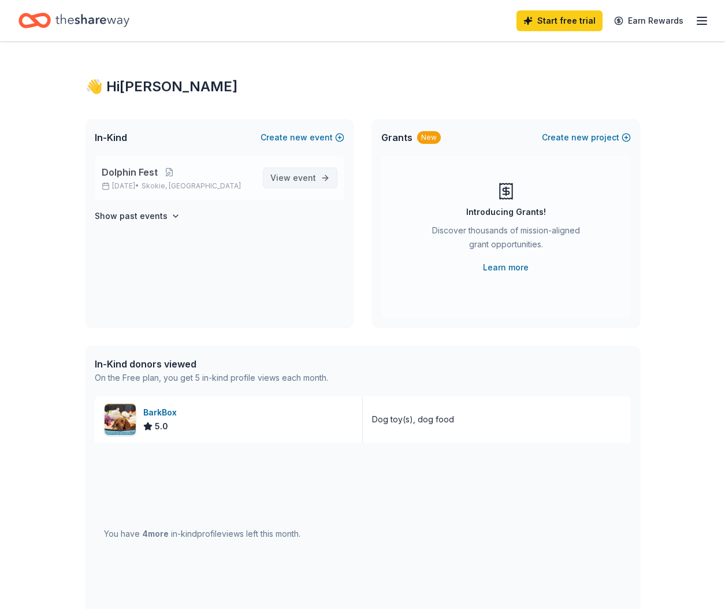 The width and height of the screenshot is (725, 609). I want to click on span: Grants, so click(397, 138).